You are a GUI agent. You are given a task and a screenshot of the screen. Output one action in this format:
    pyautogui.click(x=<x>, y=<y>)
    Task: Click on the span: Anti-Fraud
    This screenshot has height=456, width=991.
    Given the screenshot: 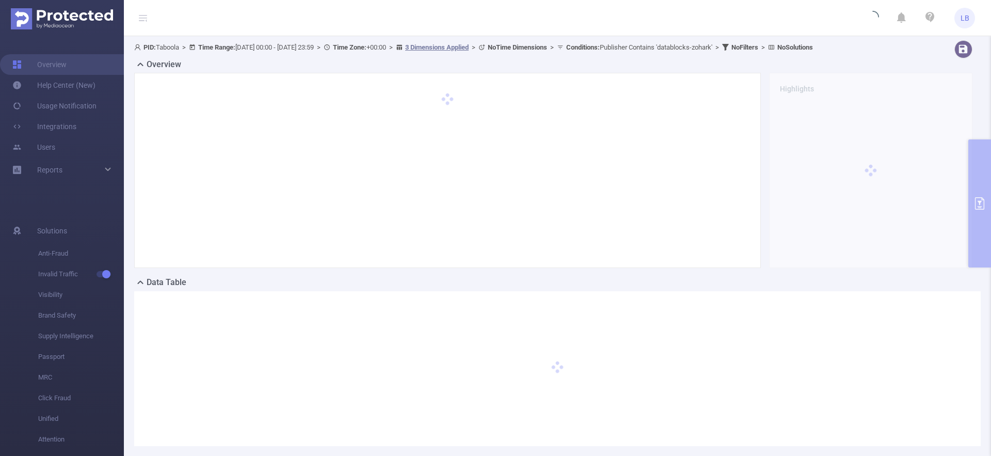 What is the action you would take?
    pyautogui.click(x=81, y=253)
    